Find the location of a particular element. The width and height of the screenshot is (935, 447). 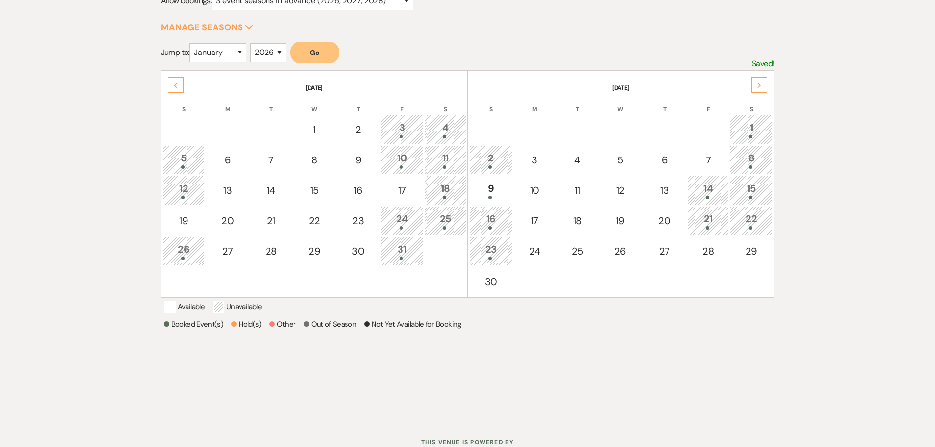

span: Jump to: is located at coordinates (175, 52).